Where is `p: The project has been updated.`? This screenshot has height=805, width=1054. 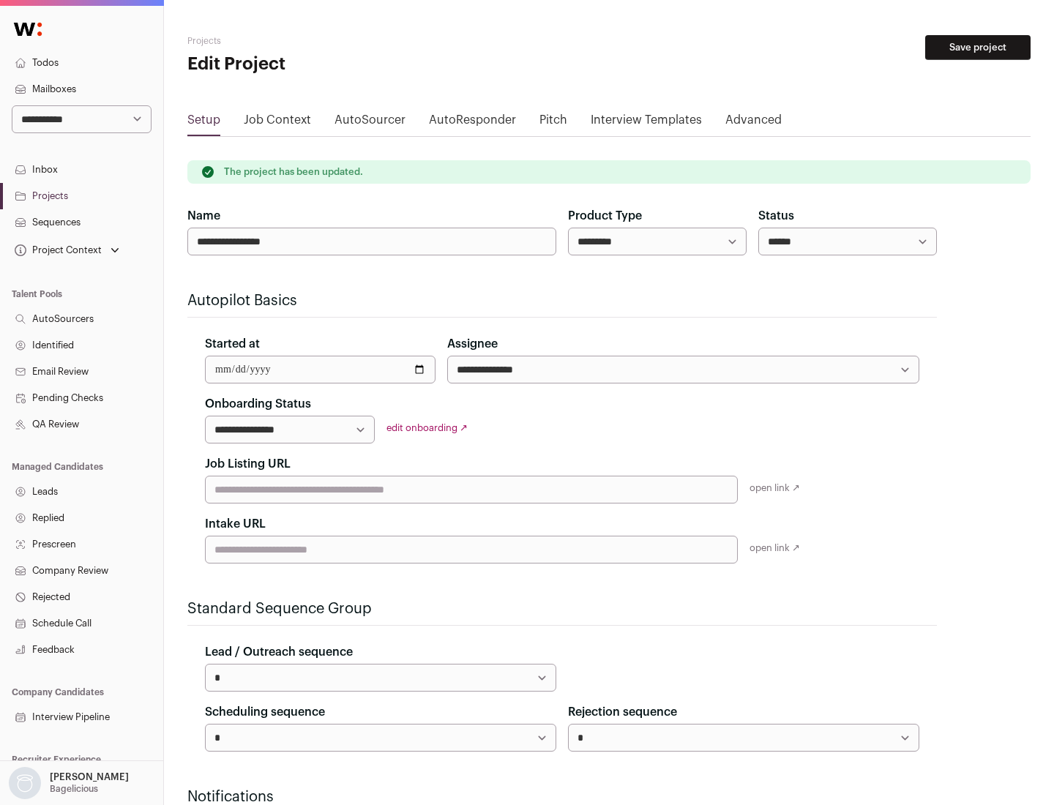 p: The project has been updated. is located at coordinates (293, 172).